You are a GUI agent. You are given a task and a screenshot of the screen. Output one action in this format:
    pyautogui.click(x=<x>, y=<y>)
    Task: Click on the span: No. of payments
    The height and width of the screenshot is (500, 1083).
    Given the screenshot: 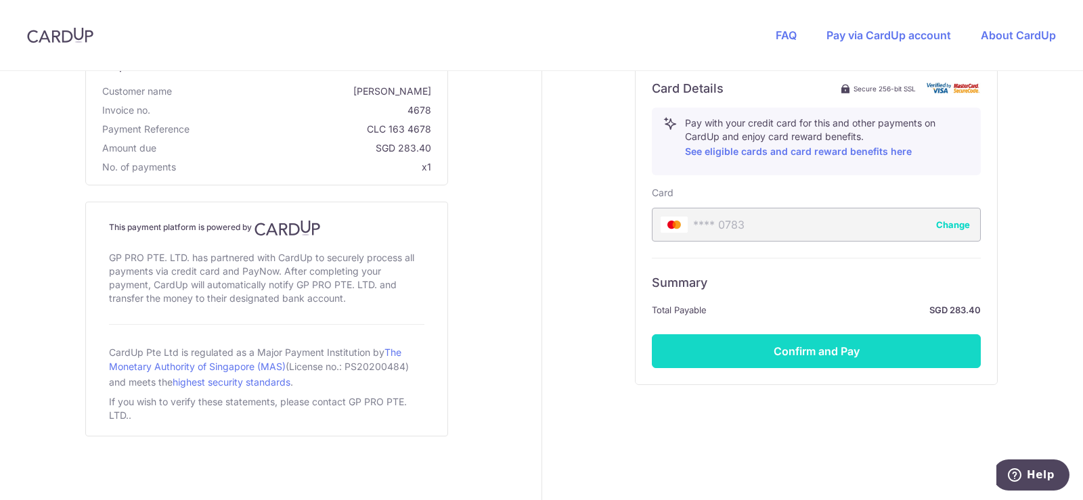 What is the action you would take?
    pyautogui.click(x=139, y=167)
    